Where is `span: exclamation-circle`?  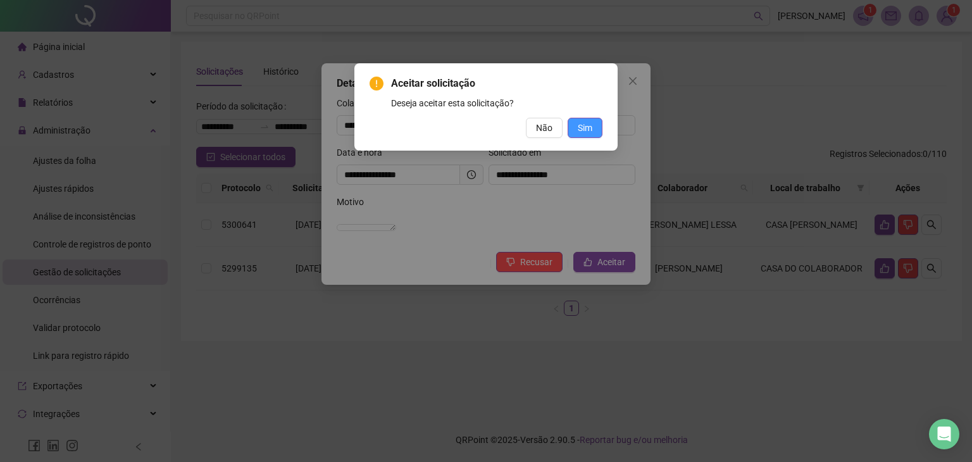 span: exclamation-circle is located at coordinates (377, 84).